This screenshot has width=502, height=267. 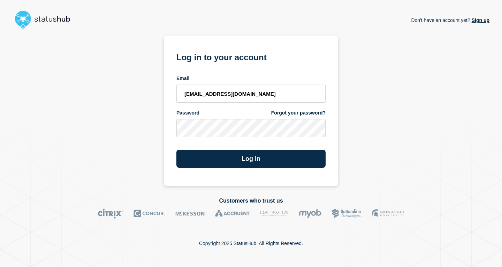 What do you see at coordinates (188, 113) in the screenshot?
I see `span: Password` at bounding box center [188, 113].